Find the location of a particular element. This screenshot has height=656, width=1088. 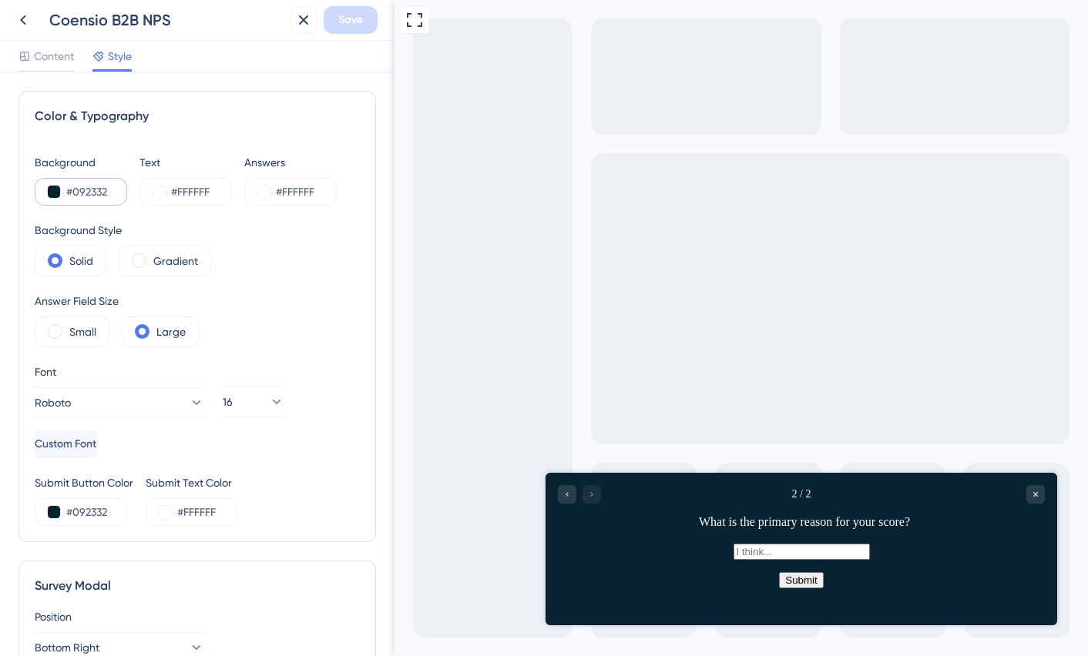

div: Color & Typography is located at coordinates (197, 116).